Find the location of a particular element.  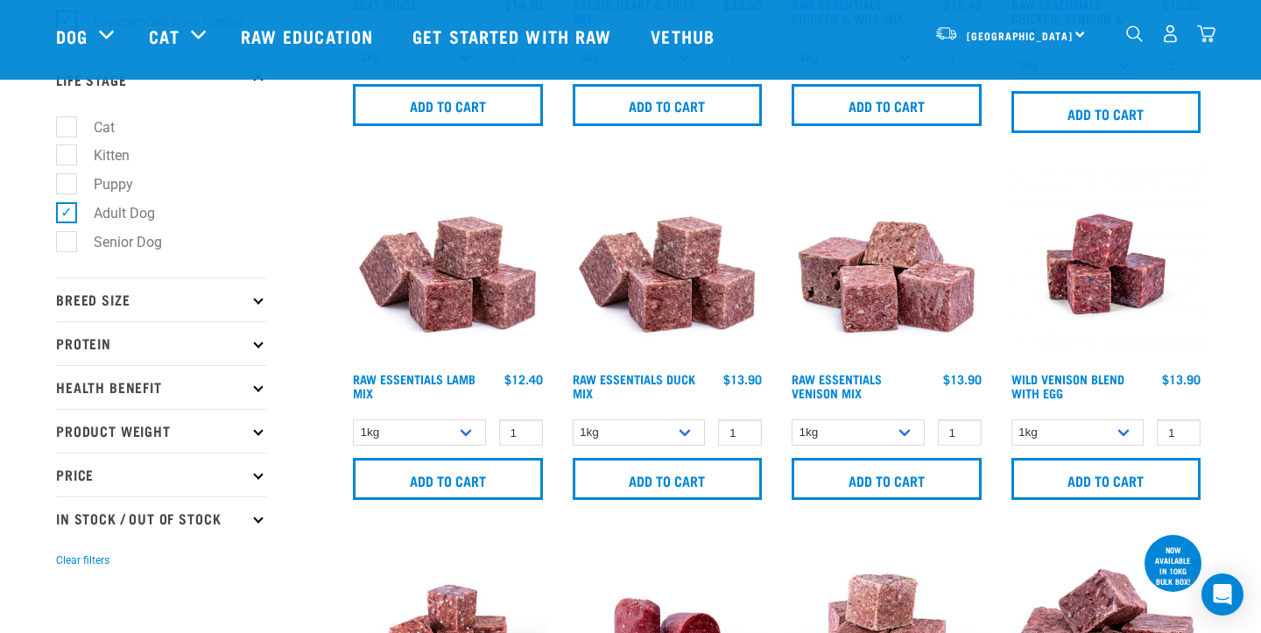

label: Senior Dog is located at coordinates (117, 242).